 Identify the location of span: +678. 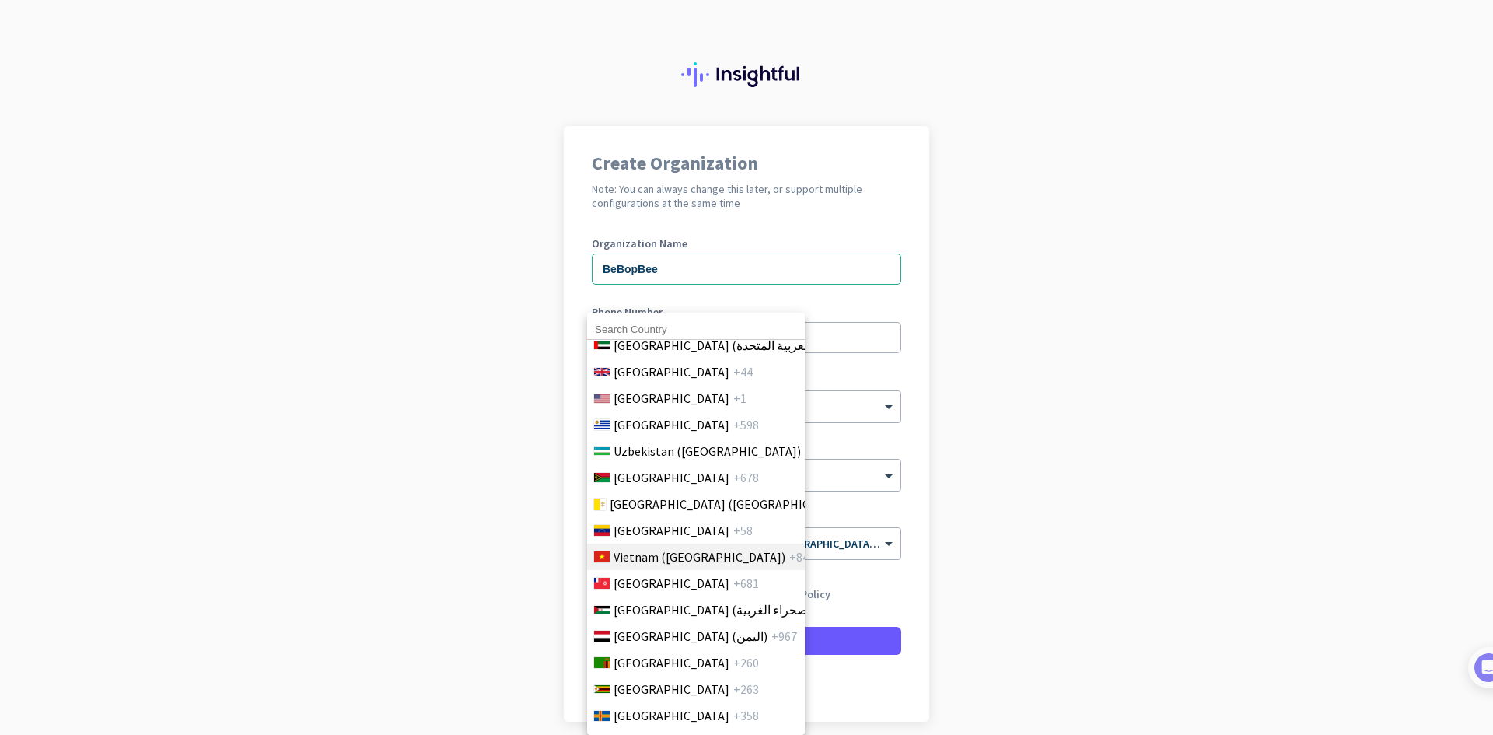
(746, 477).